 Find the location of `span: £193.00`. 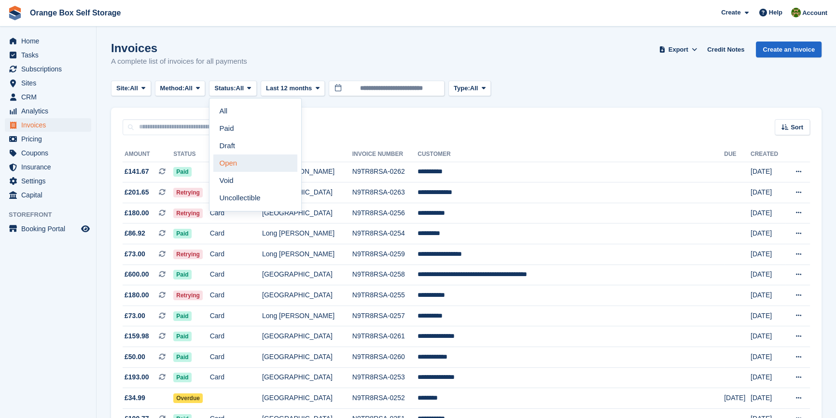

span: £193.00 is located at coordinates (137, 377).